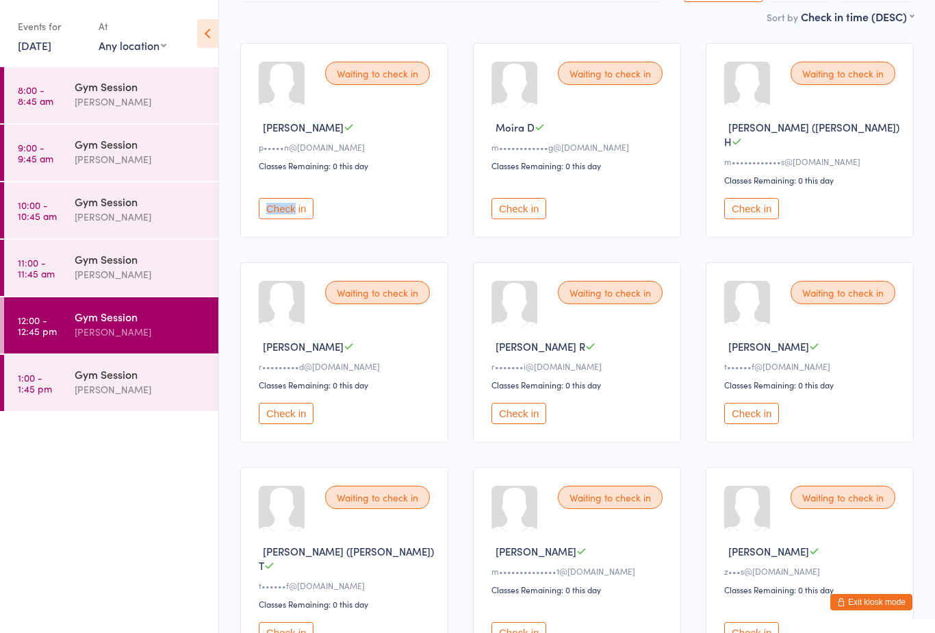 The height and width of the screenshot is (633, 935). What do you see at coordinates (36, 153) in the screenshot?
I see `time: 9:00 - 9:45 am` at bounding box center [36, 153].